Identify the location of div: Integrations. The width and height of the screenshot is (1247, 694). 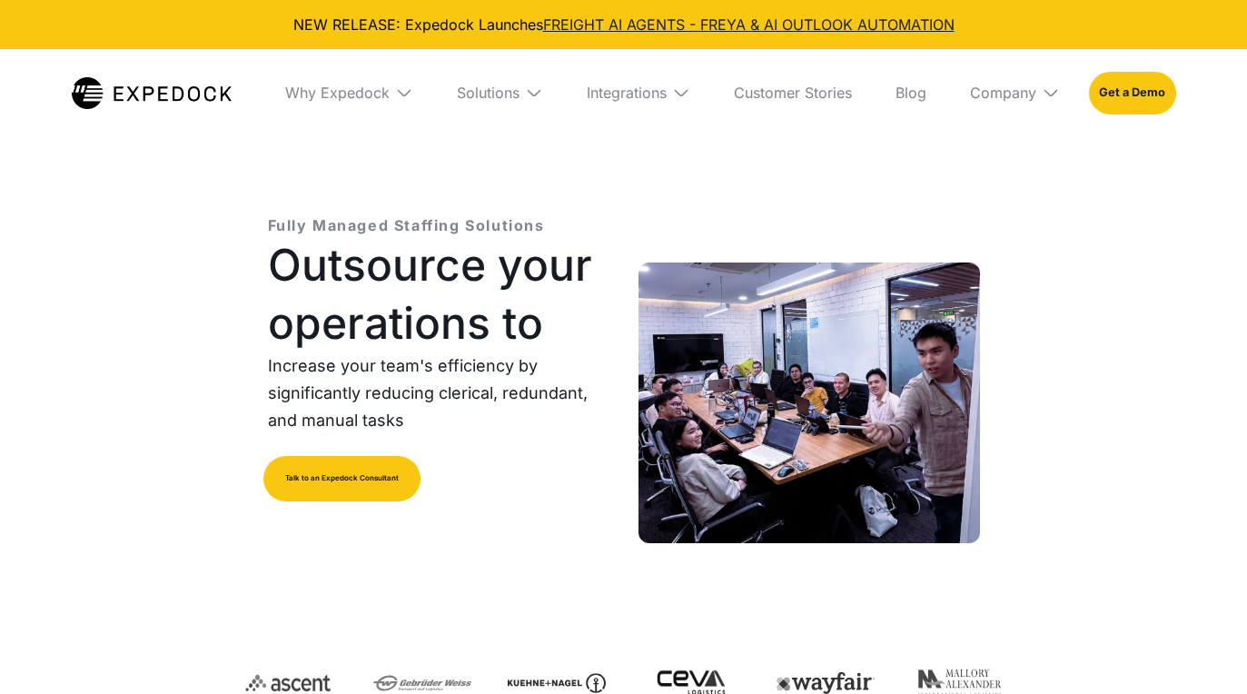
(627, 93).